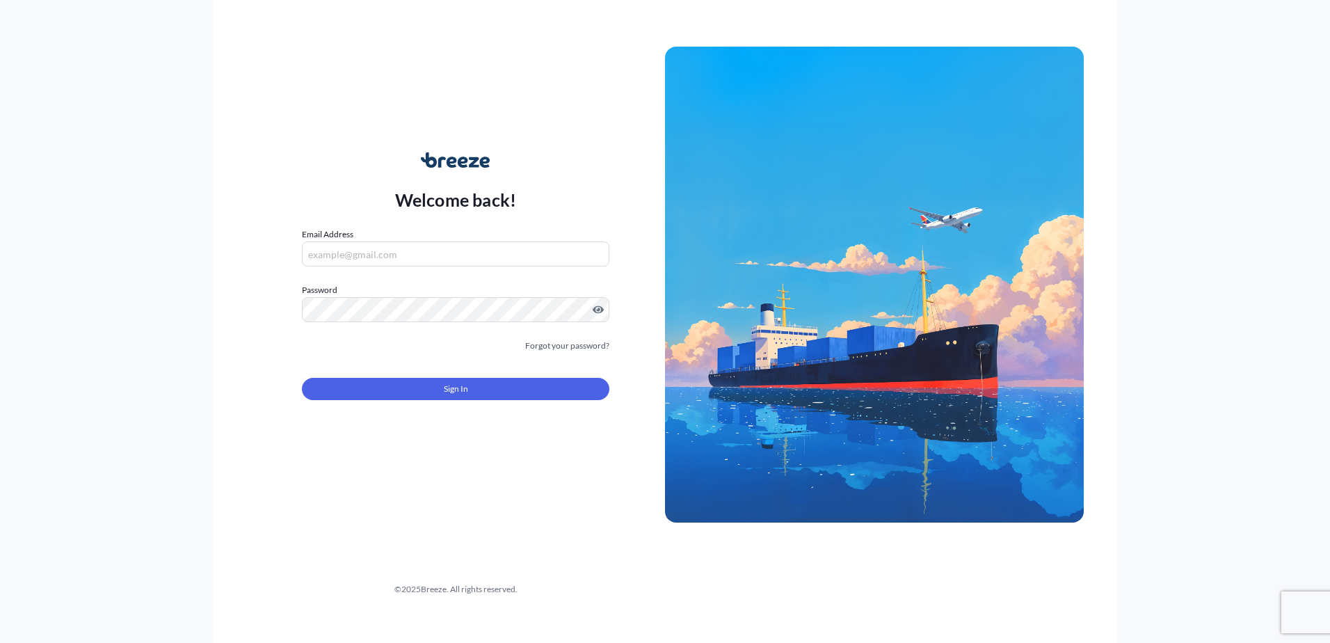  What do you see at coordinates (456, 389) in the screenshot?
I see `span: Sign In` at bounding box center [456, 389].